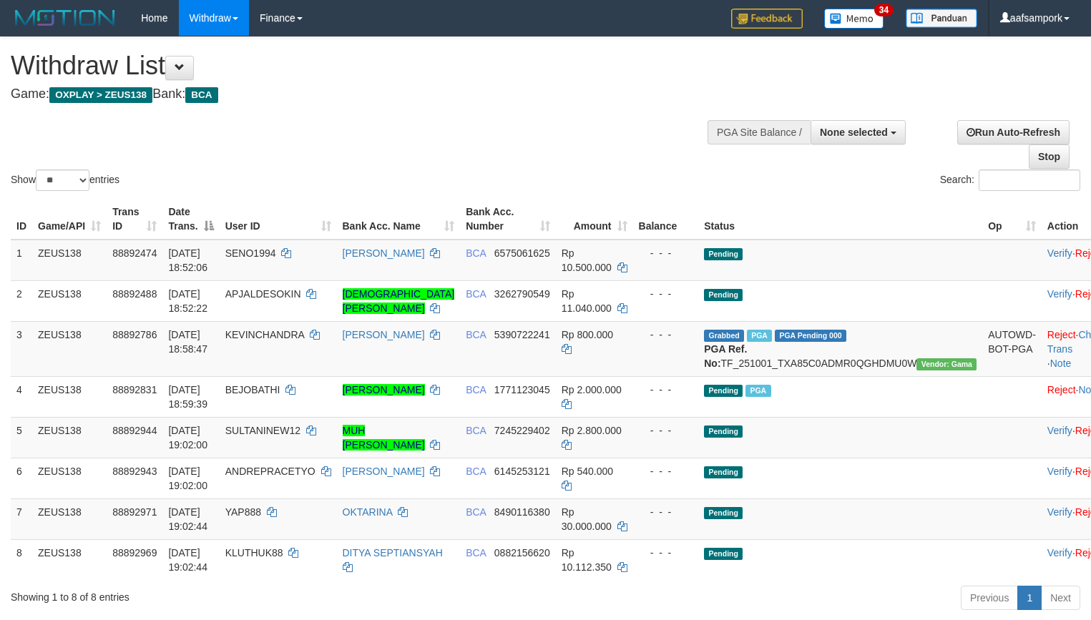 The height and width of the screenshot is (620, 1091). Describe the element at coordinates (522, 471) in the screenshot. I see `span: Copy 6145253121 to clipboard` at that location.